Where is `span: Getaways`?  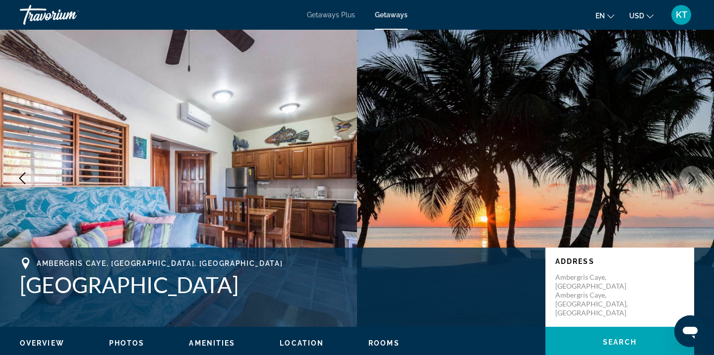
span: Getaways is located at coordinates (391, 15).